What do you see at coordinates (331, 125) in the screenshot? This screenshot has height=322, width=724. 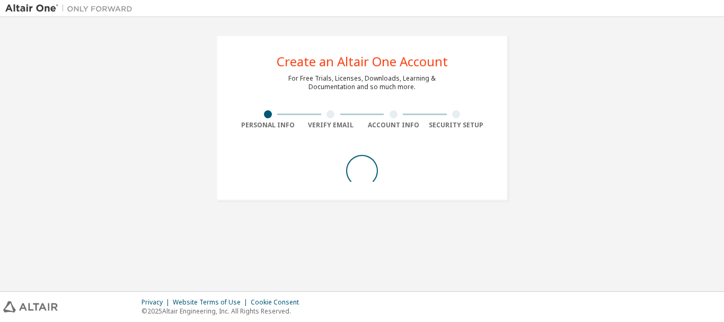 I see `div: Verify Email` at bounding box center [331, 125].